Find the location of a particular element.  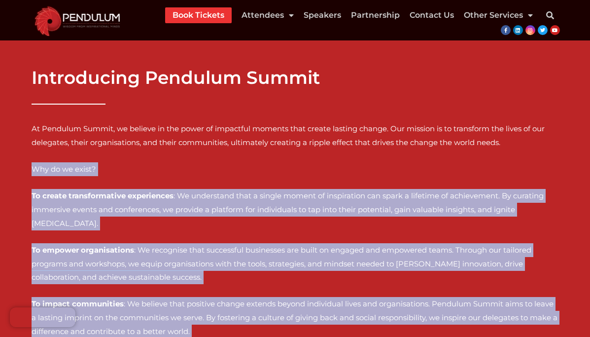

span: Why do we exist? is located at coordinates (64, 169).